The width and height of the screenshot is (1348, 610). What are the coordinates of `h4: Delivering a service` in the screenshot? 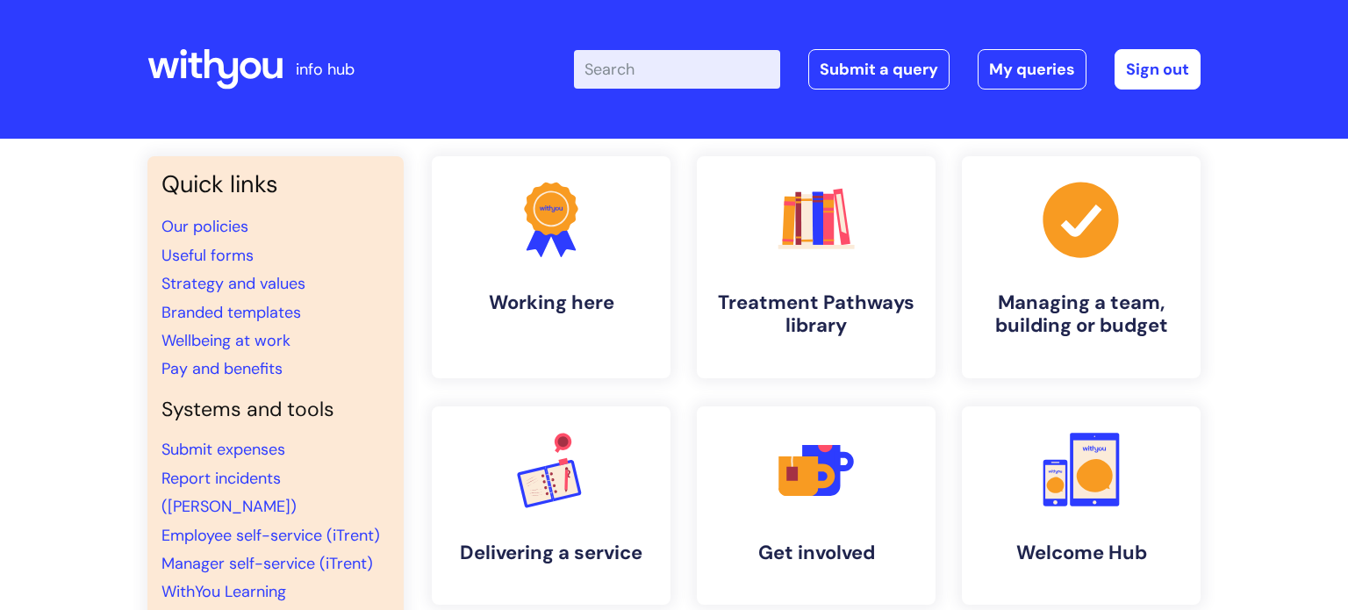 It's located at (551, 553).